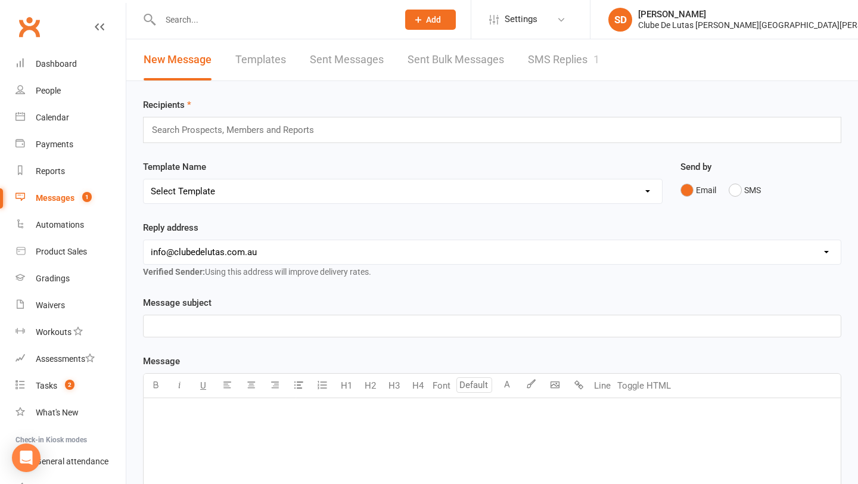 The height and width of the screenshot is (484, 858). I want to click on input: Search Prospects, Members and Reports, so click(238, 130).